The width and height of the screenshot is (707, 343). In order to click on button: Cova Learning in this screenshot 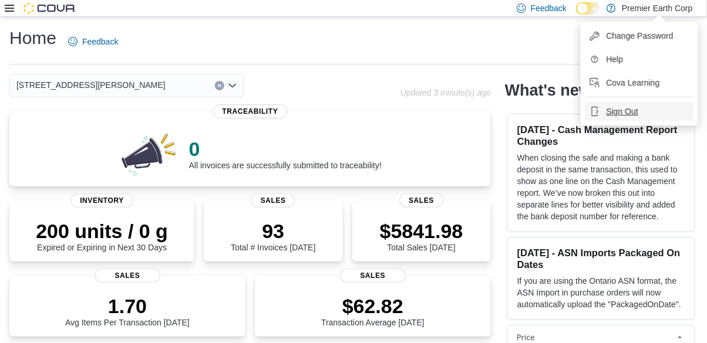, I will do `click(639, 83)`.